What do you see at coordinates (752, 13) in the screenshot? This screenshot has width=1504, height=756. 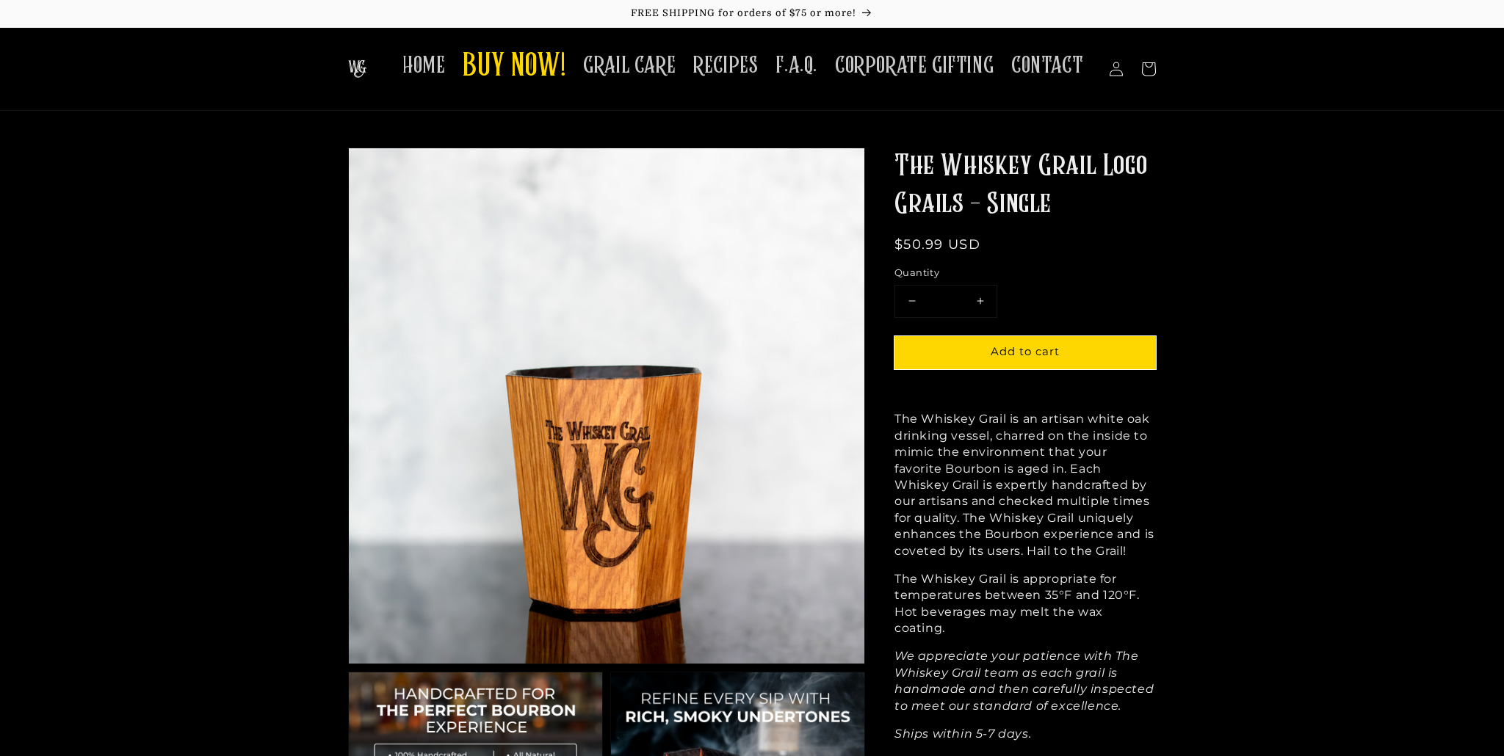 I see `p: FREE SHIPPING for orders of $75 or more!` at bounding box center [752, 13].